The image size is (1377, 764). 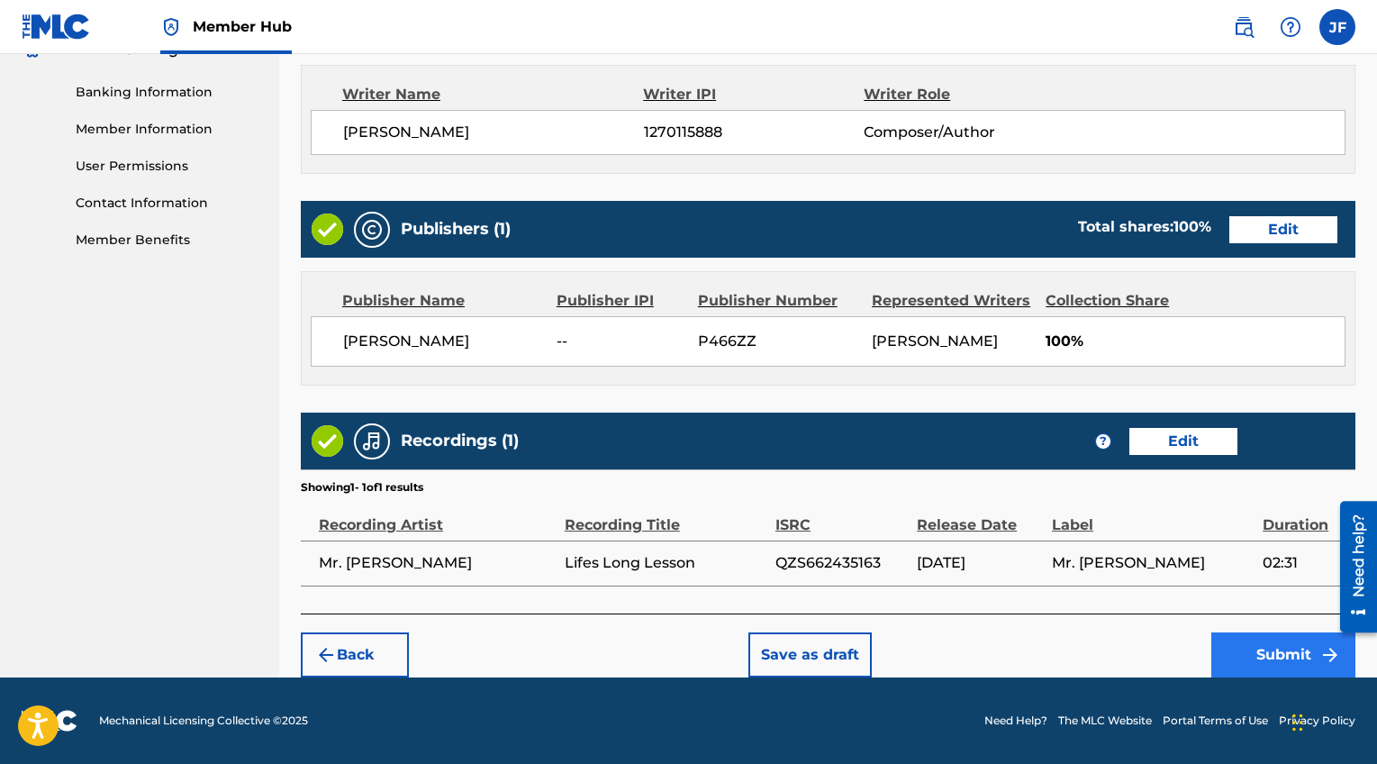 I want to click on div: Collection Share, so click(x=1120, y=301).